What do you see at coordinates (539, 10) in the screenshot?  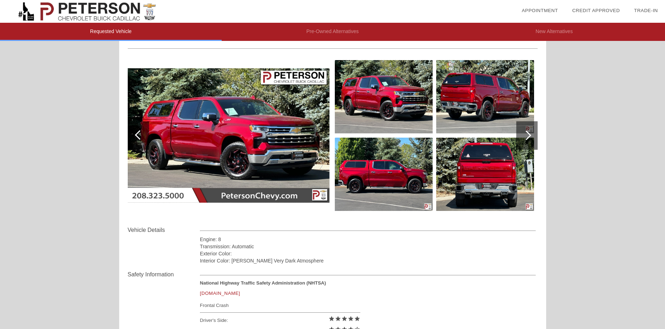 I see `a: Appointment` at bounding box center [539, 10].